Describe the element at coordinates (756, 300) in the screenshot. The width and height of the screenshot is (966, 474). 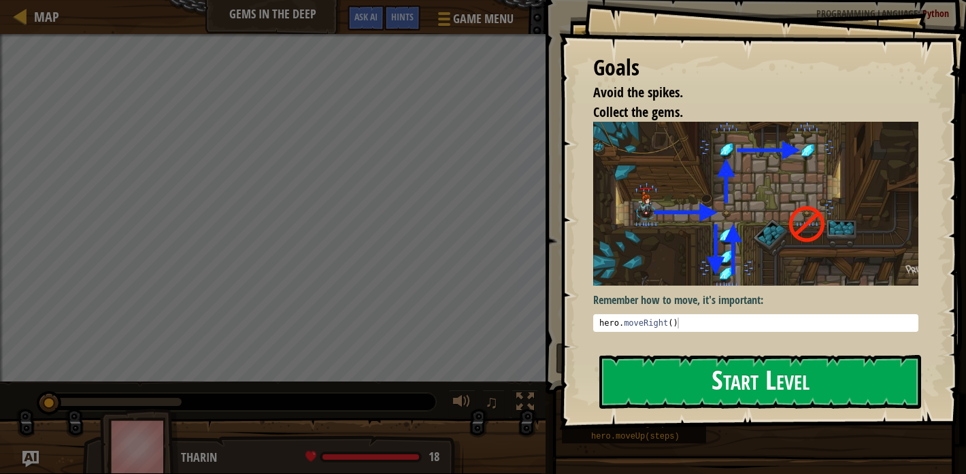
I see `p: Remember how to move, it's important:` at that location.